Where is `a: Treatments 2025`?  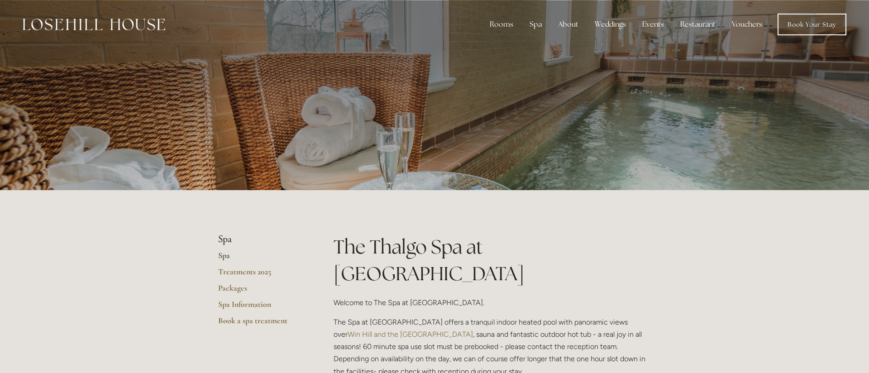
a: Treatments 2025 is located at coordinates (261, 275).